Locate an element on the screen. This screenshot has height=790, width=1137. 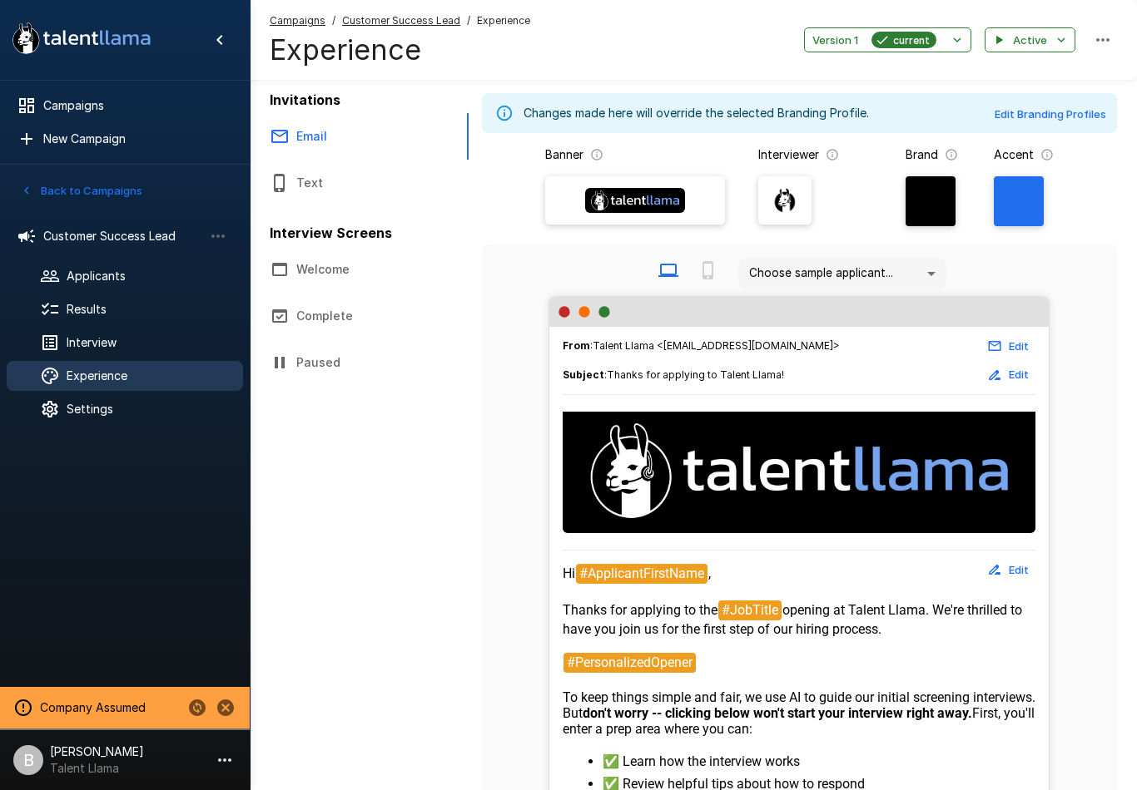
button: Active is located at coordinates (1029, 40).